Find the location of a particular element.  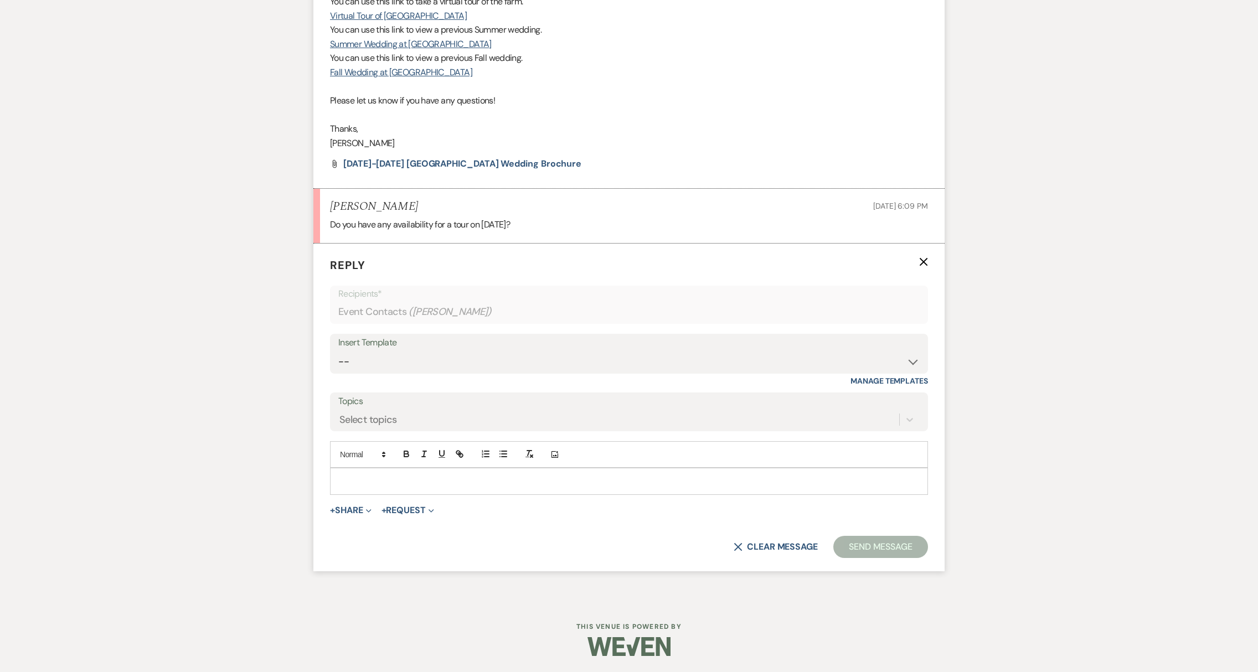

label: Topics is located at coordinates (629, 401).